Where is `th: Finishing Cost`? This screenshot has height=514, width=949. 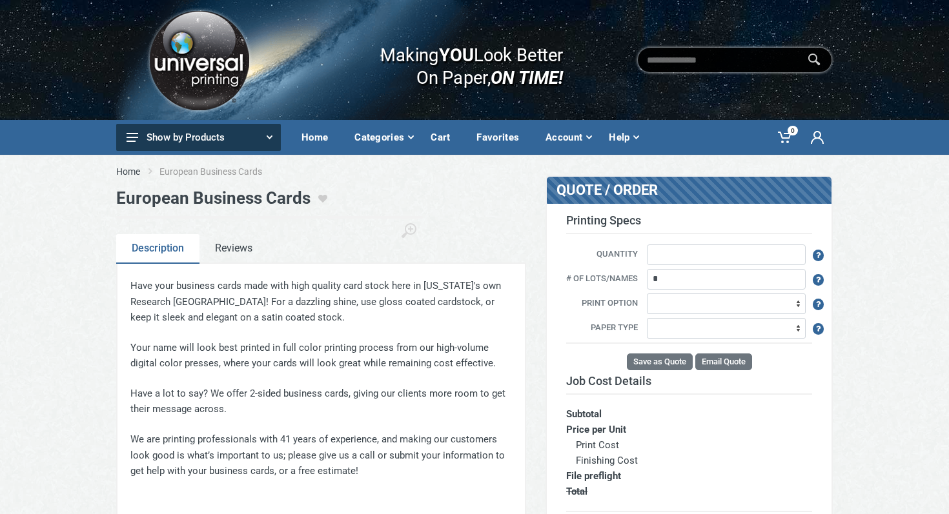 th: Finishing Cost is located at coordinates (689, 461).